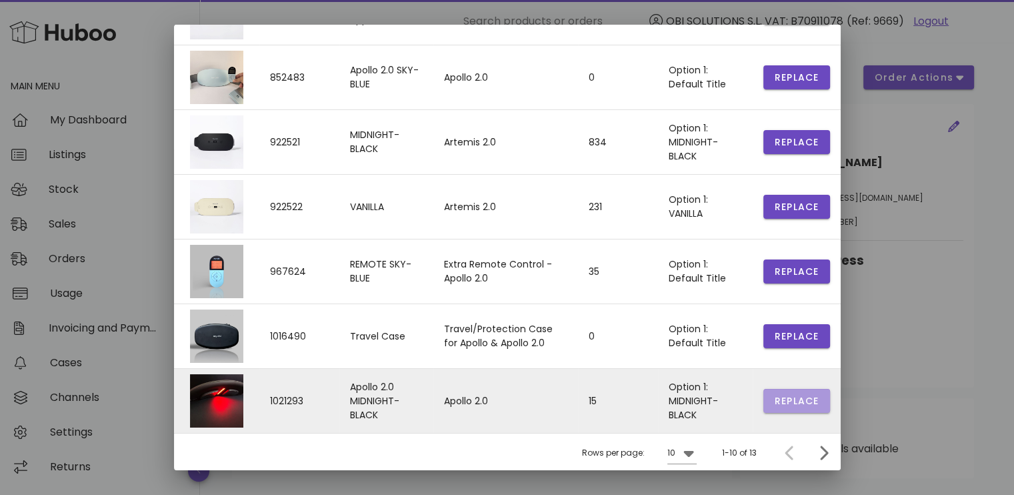 This screenshot has width=1014, height=495. What do you see at coordinates (618, 271) in the screenshot?
I see `td: 35` at bounding box center [618, 271].